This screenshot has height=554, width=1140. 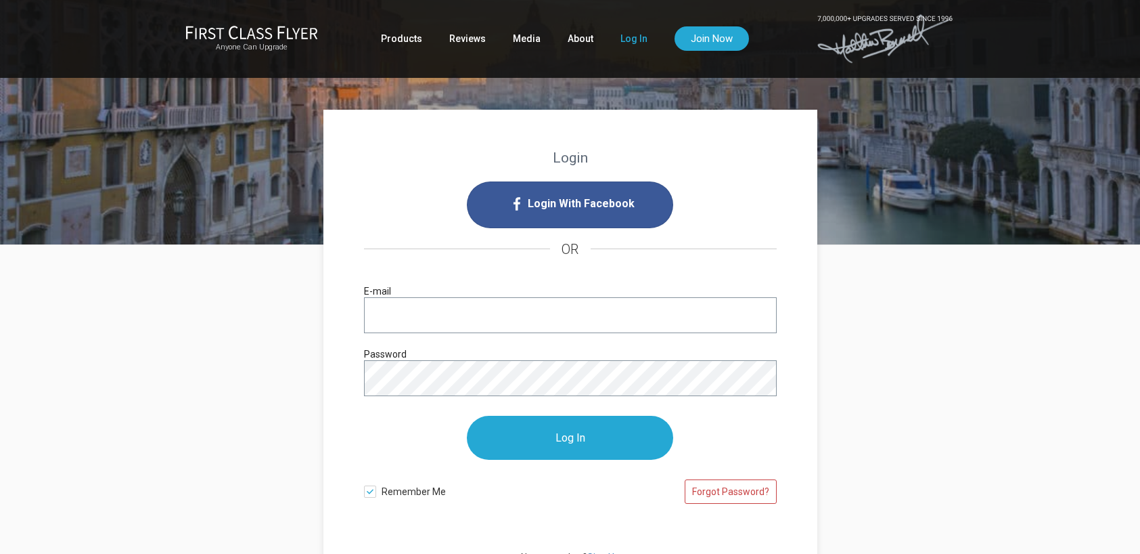 I want to click on a: About, so click(x=581, y=39).